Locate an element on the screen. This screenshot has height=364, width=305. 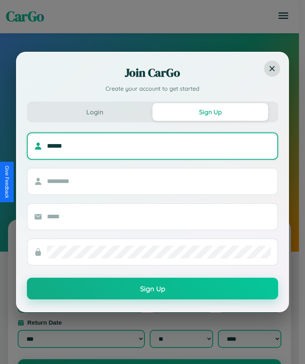
h2: Join CarGo is located at coordinates (153, 73).